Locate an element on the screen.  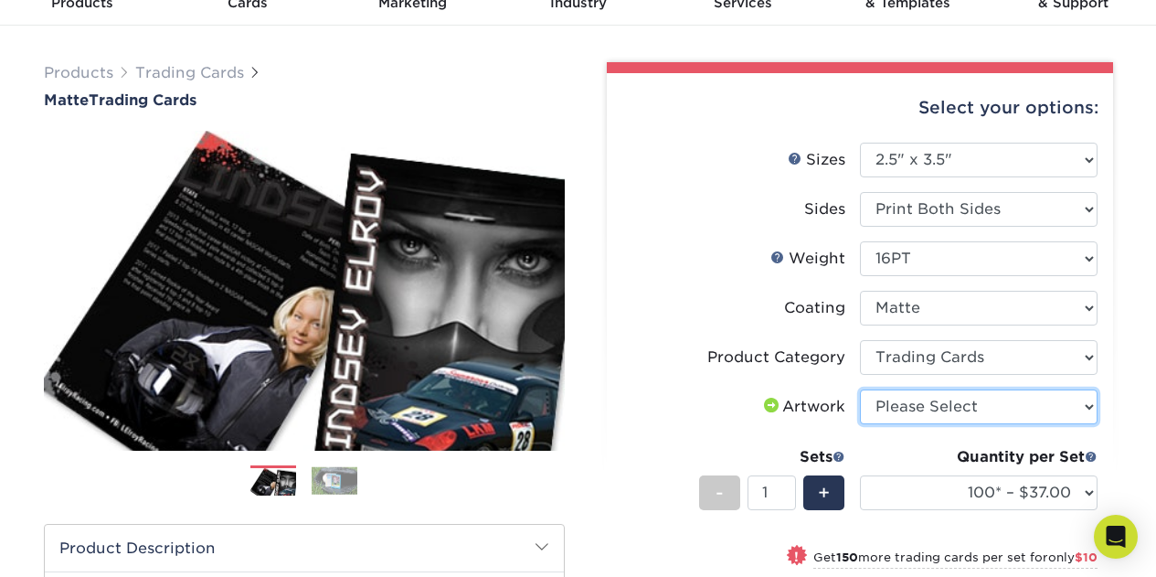
div: Sets is located at coordinates (772, 457).